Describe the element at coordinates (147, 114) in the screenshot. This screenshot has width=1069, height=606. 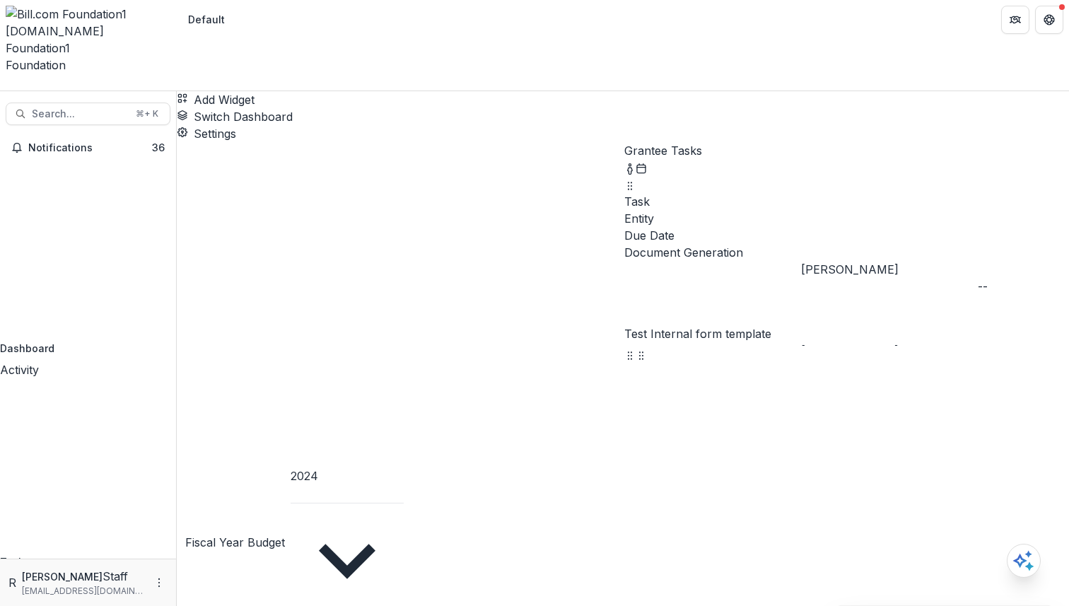
I see `div: ⌘ + K` at that location.